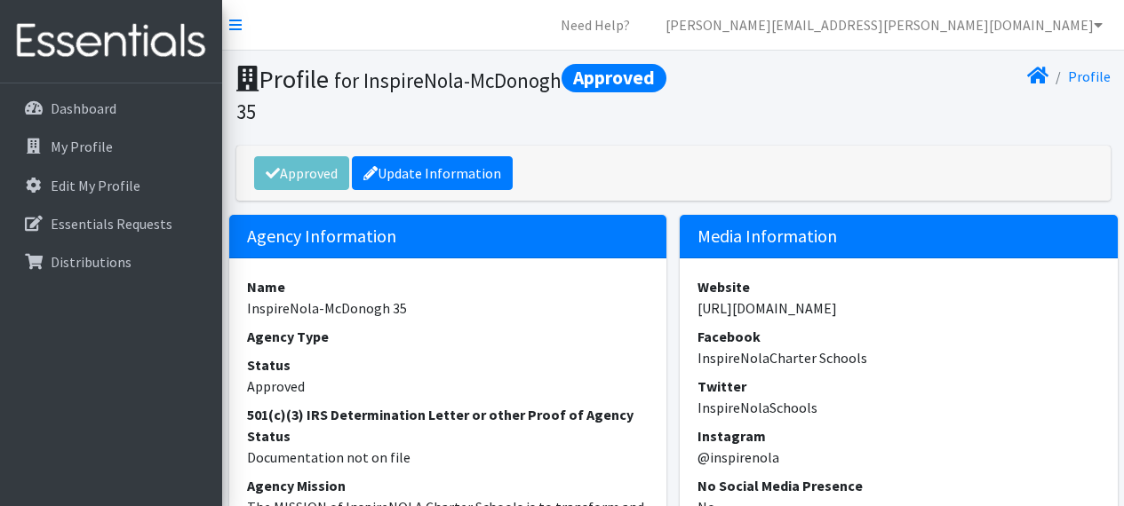 The image size is (1124, 506). Describe the element at coordinates (95, 186) in the screenshot. I see `p: Edit My Profile` at that location.